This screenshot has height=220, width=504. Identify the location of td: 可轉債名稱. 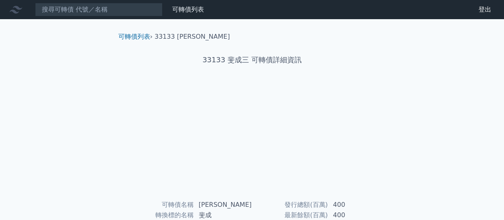
(158, 205).